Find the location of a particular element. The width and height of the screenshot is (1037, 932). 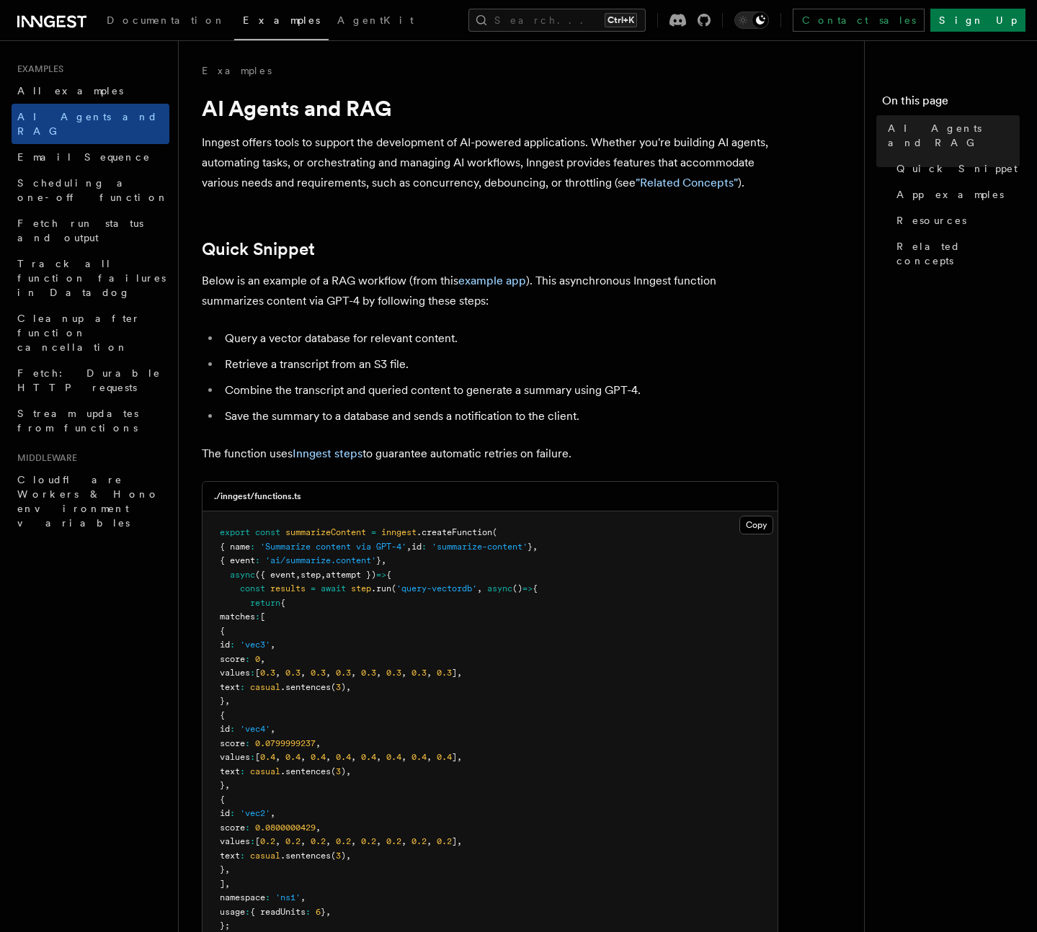

span: values is located at coordinates (235, 842).